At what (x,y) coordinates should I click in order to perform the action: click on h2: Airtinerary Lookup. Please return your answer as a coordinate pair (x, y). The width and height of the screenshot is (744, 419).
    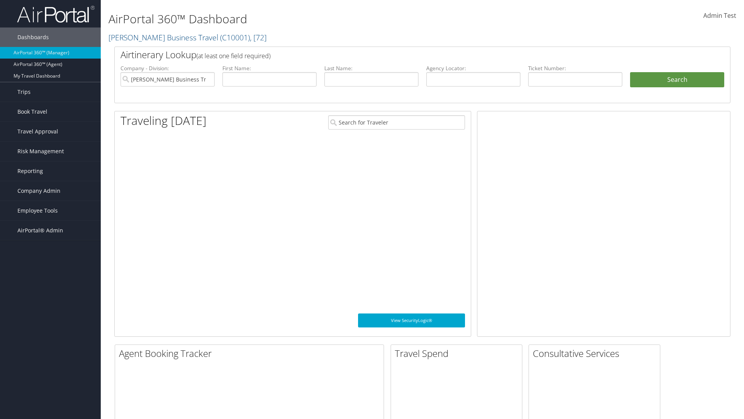
    Looking at the image, I should click on (397, 55).